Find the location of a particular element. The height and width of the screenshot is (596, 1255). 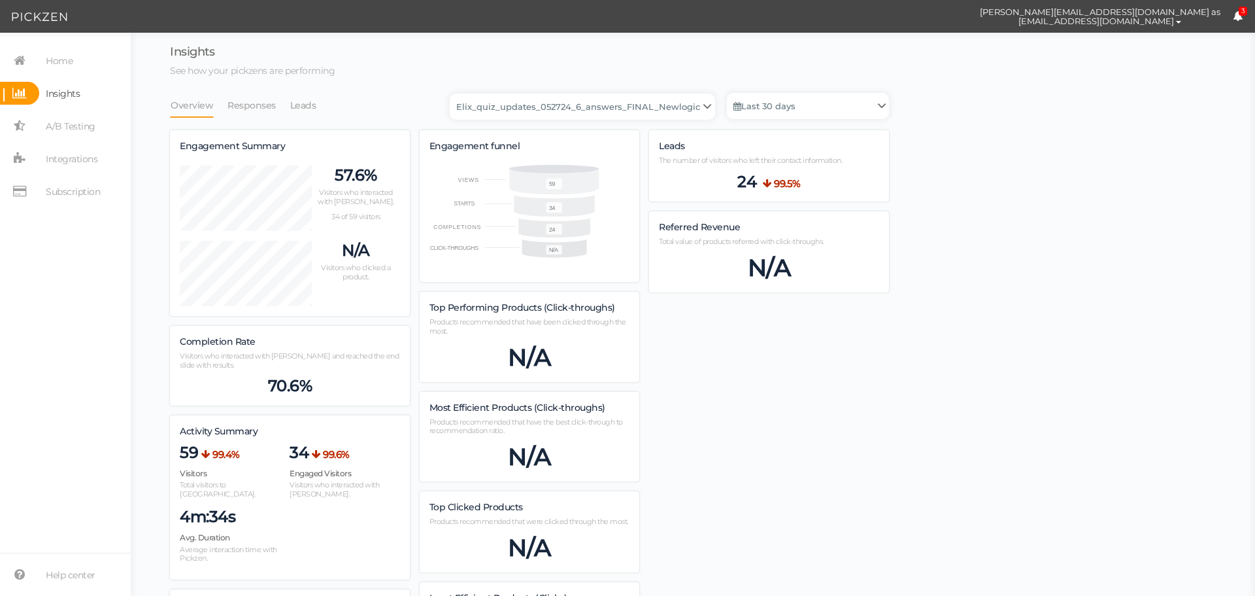

span: Visitors is located at coordinates (193, 473).